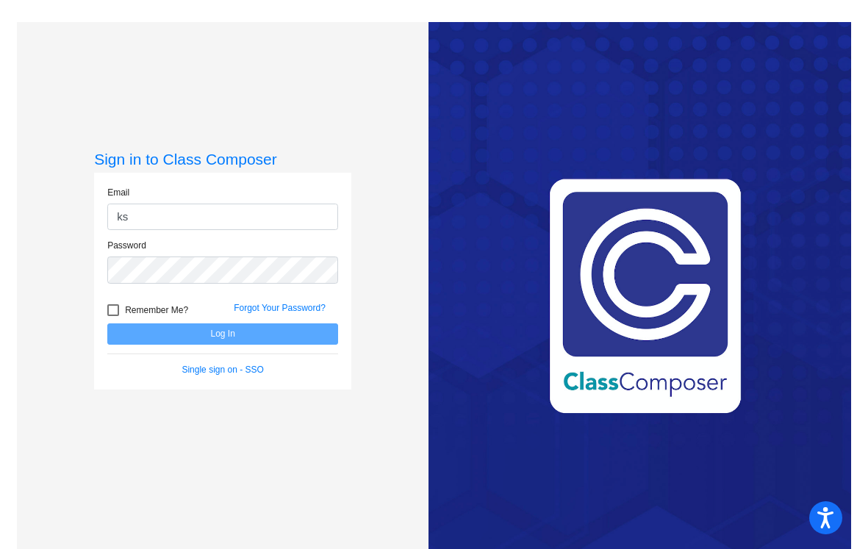 The image size is (857, 549). Describe the element at coordinates (118, 193) in the screenshot. I see `label: Email` at that location.